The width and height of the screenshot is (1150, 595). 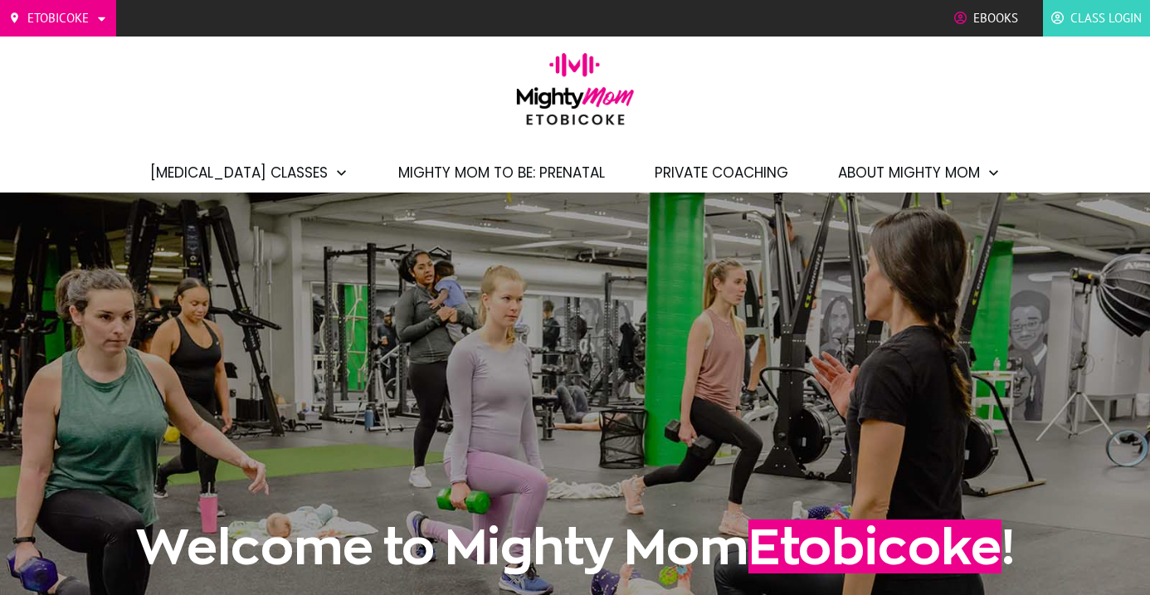 What do you see at coordinates (909, 173) in the screenshot?
I see `span: About Mighty Mom` at bounding box center [909, 173].